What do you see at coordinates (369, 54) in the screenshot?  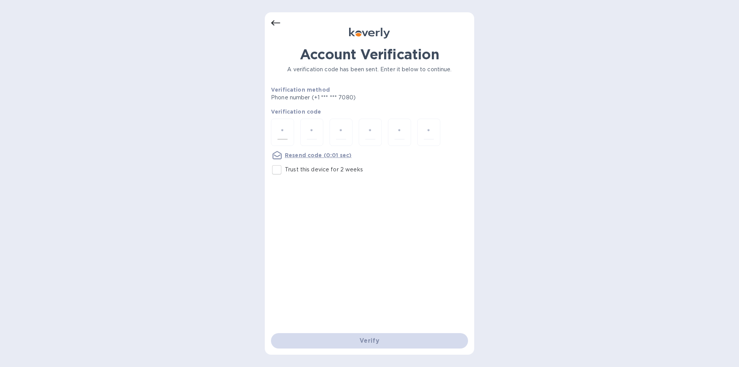 I see `h1: Account Verification` at bounding box center [369, 54].